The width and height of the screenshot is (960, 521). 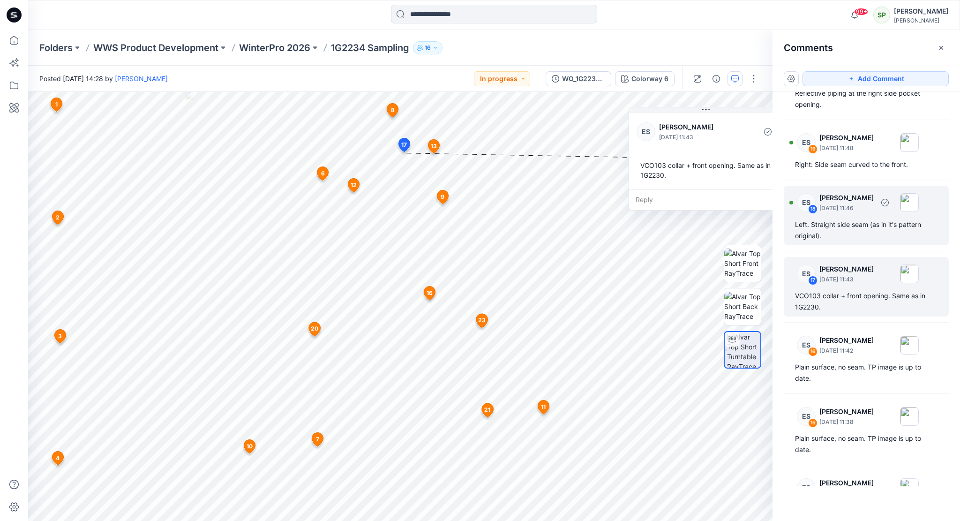 I want to click on div: Left. Straight side seam (as in it's pattern original)., so click(x=867, y=230).